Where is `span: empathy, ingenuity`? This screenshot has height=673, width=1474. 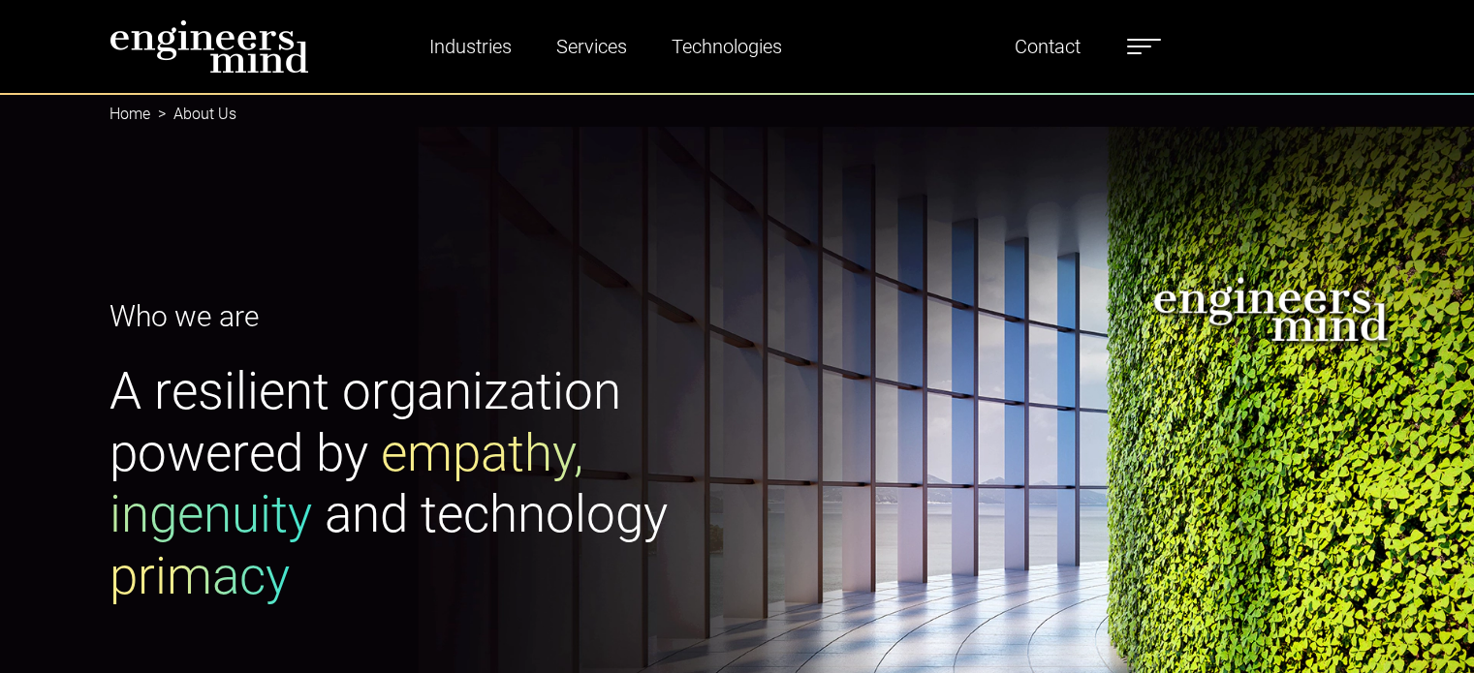 span: empathy, ingenuity is located at coordinates (346, 485).